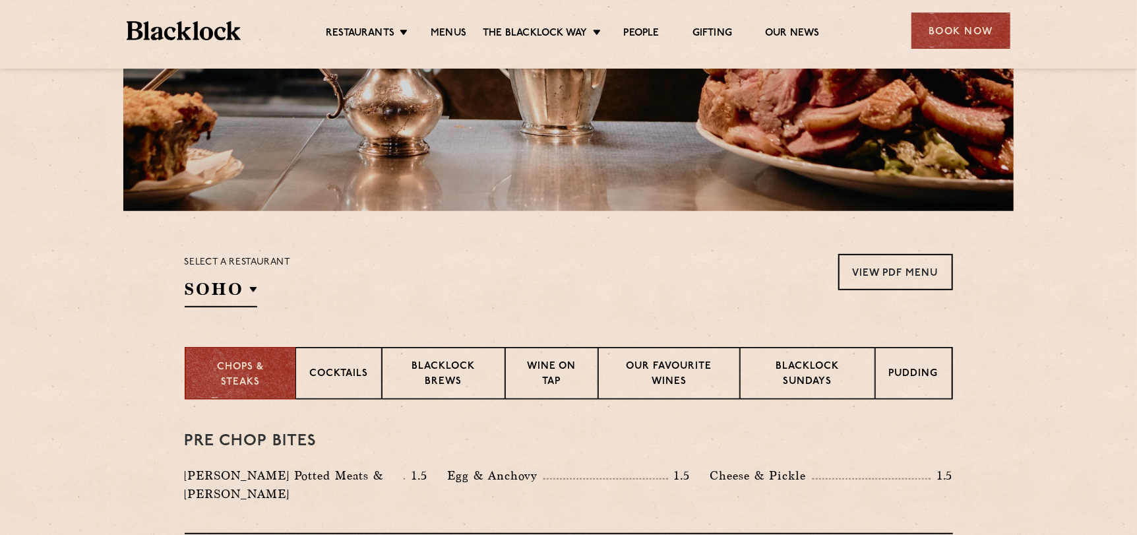 This screenshot has width=1137, height=535. What do you see at coordinates (792, 34) in the screenshot?
I see `a: Our News` at bounding box center [792, 34].